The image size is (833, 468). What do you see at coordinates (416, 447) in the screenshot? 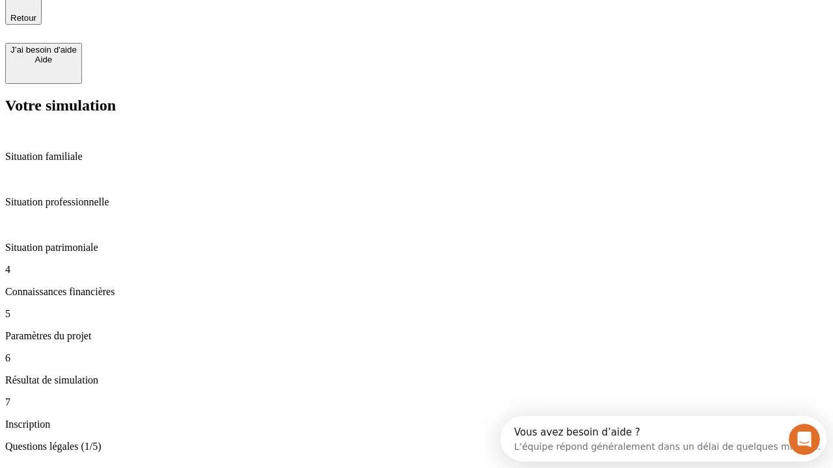
I see `p: Questions légales (1/5)` at bounding box center [416, 447].